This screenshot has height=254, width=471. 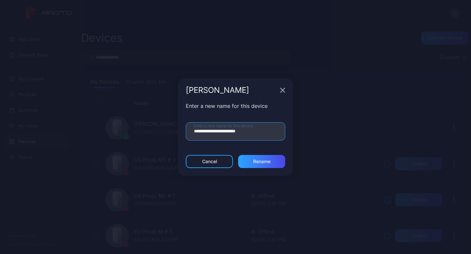 I want to click on div: Cancel, so click(x=209, y=161).